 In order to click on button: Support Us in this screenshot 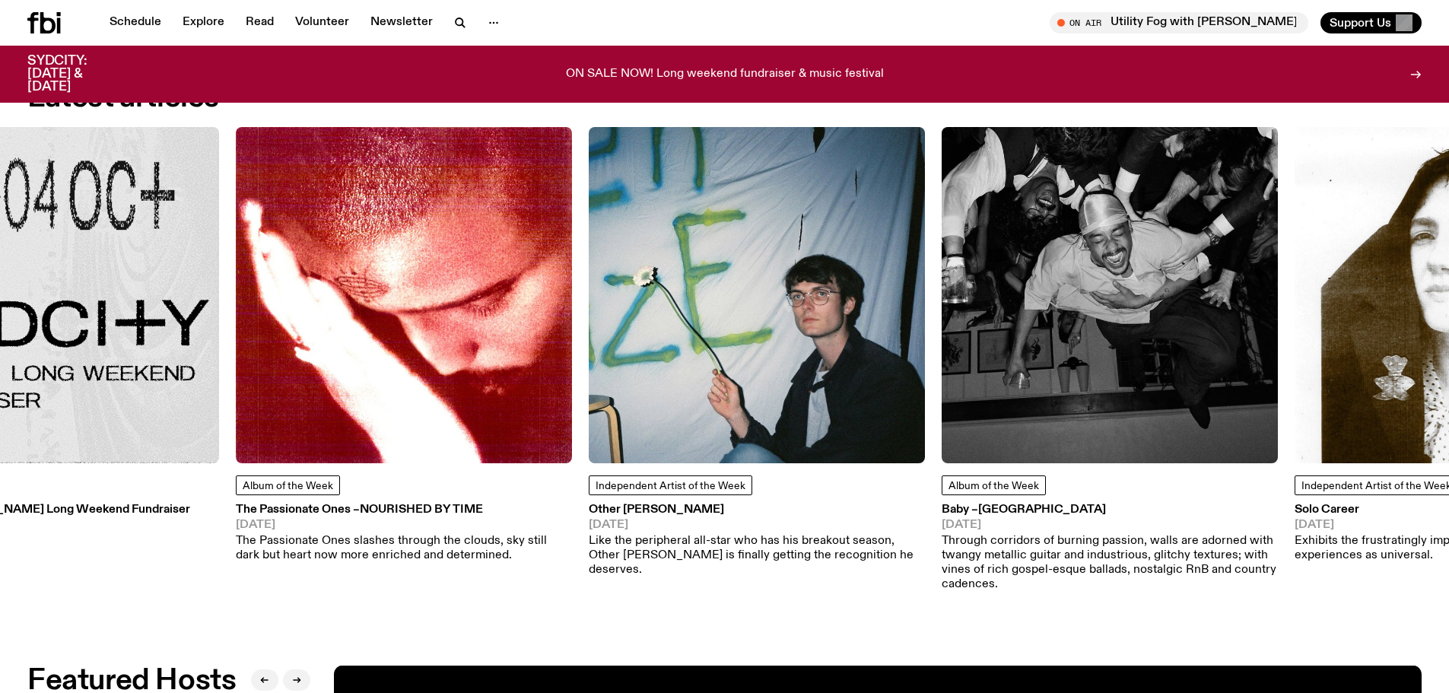, I will do `click(1371, 23)`.